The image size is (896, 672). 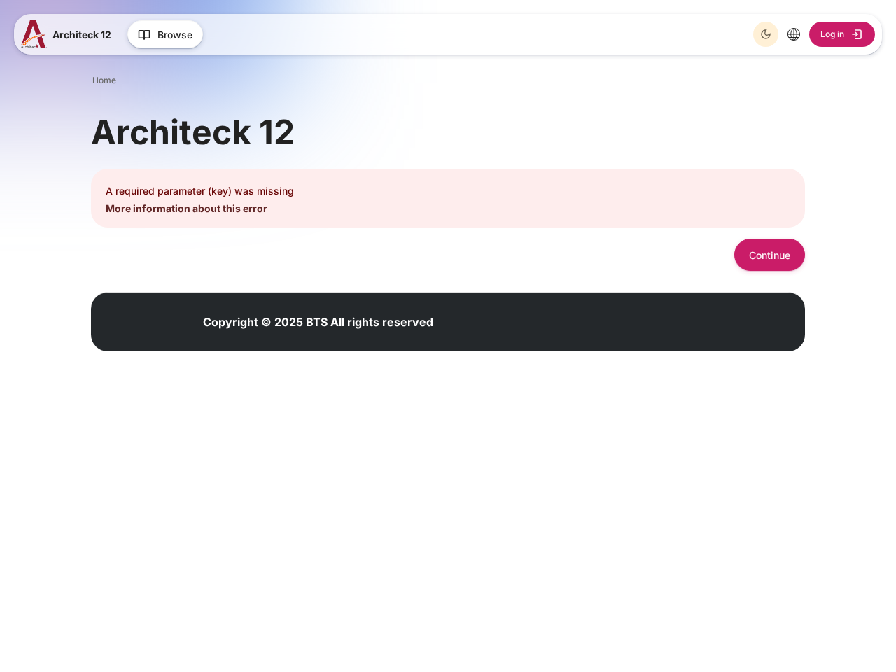 What do you see at coordinates (448, 190) in the screenshot?
I see `section: Content` at bounding box center [448, 190].